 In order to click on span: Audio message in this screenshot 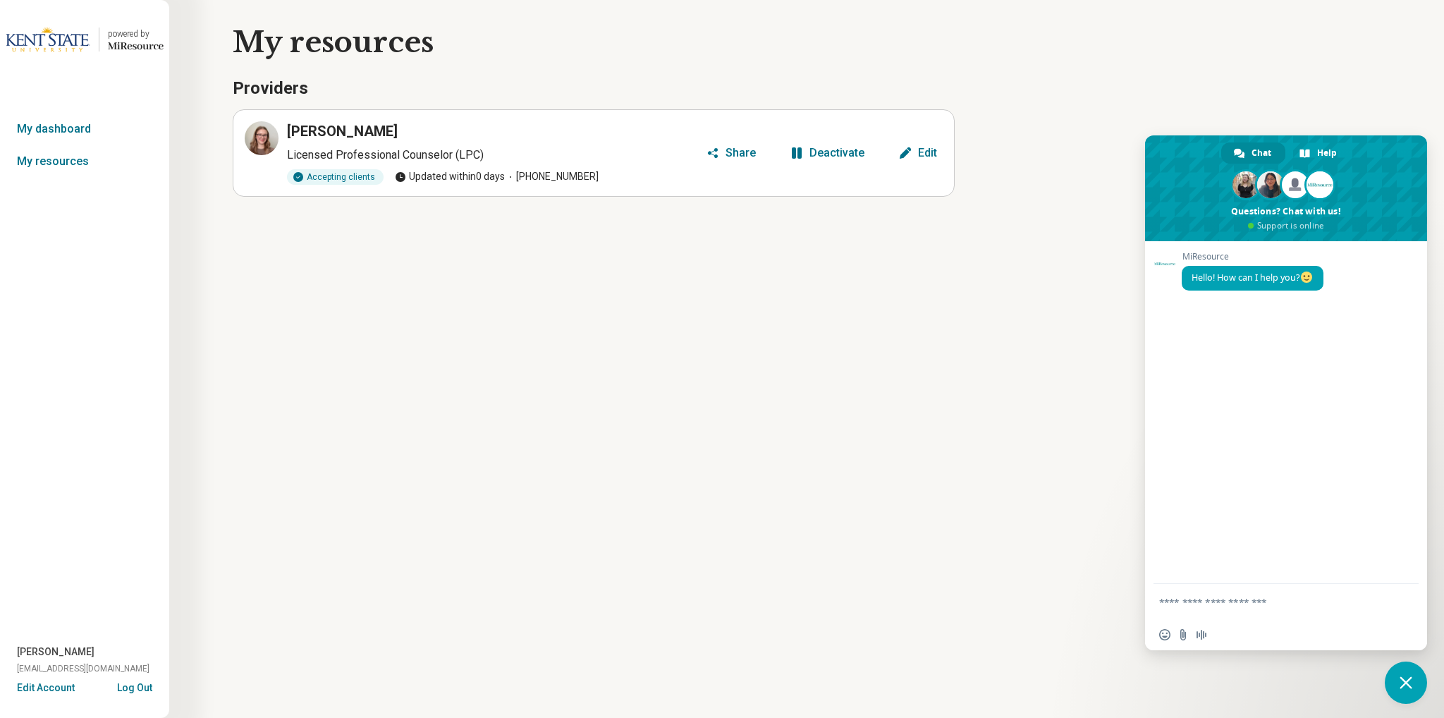, I will do `click(1201, 635)`.